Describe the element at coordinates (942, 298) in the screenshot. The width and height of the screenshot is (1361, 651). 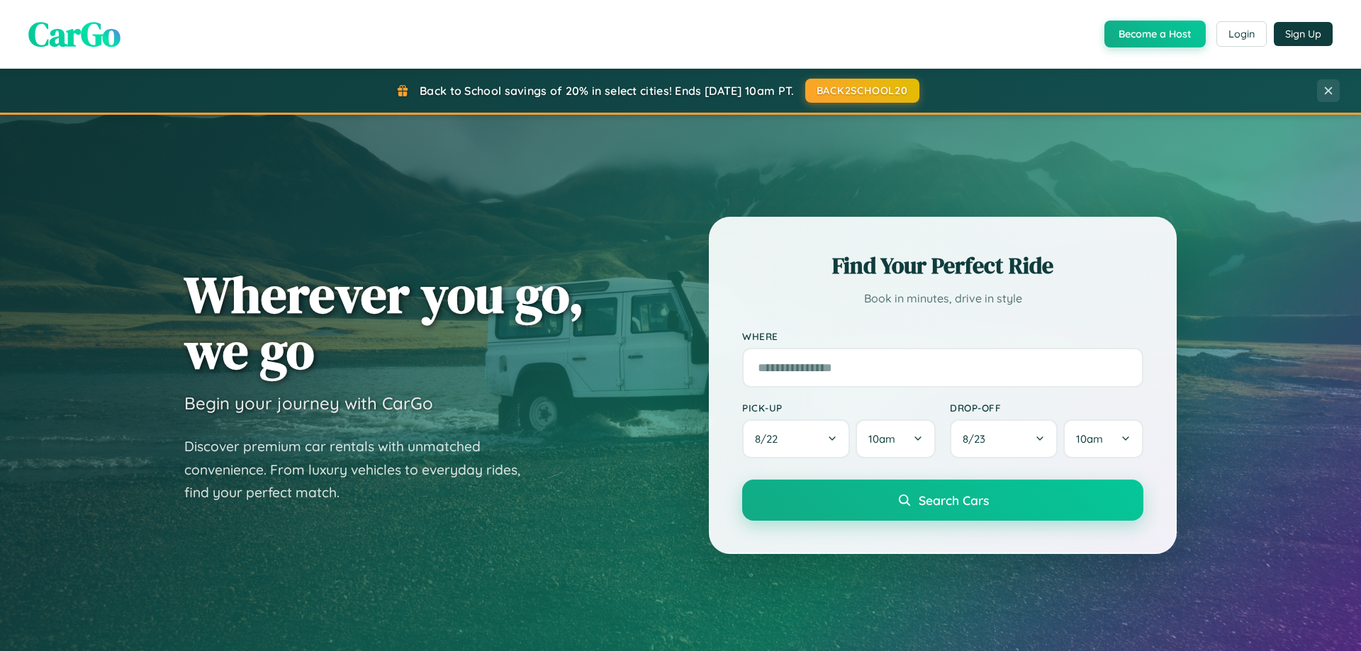
I see `p: Book in minutes, drive in style` at that location.